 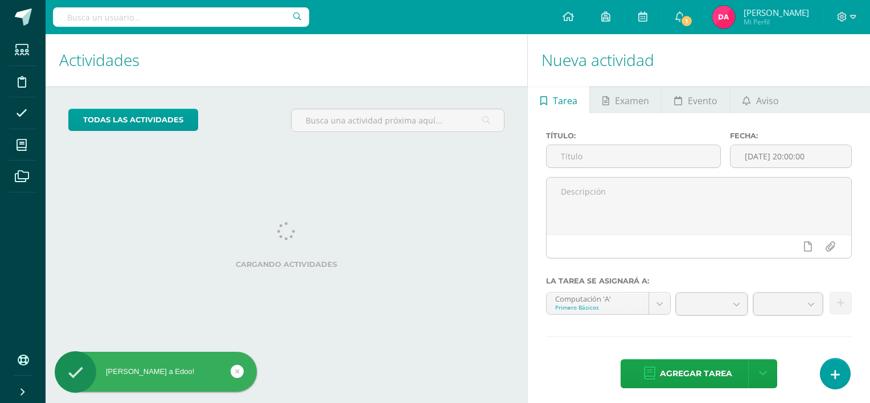 What do you see at coordinates (133, 120) in the screenshot?
I see `a: todas las Actividades` at bounding box center [133, 120].